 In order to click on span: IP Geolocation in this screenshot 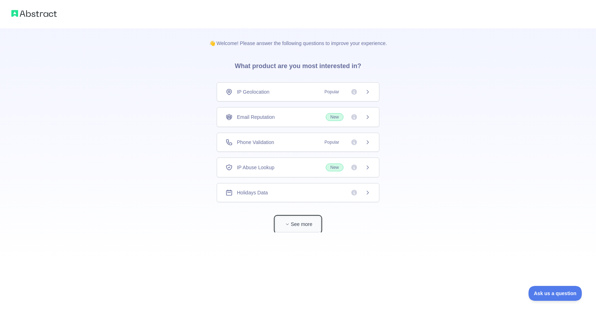, I will do `click(253, 92)`.